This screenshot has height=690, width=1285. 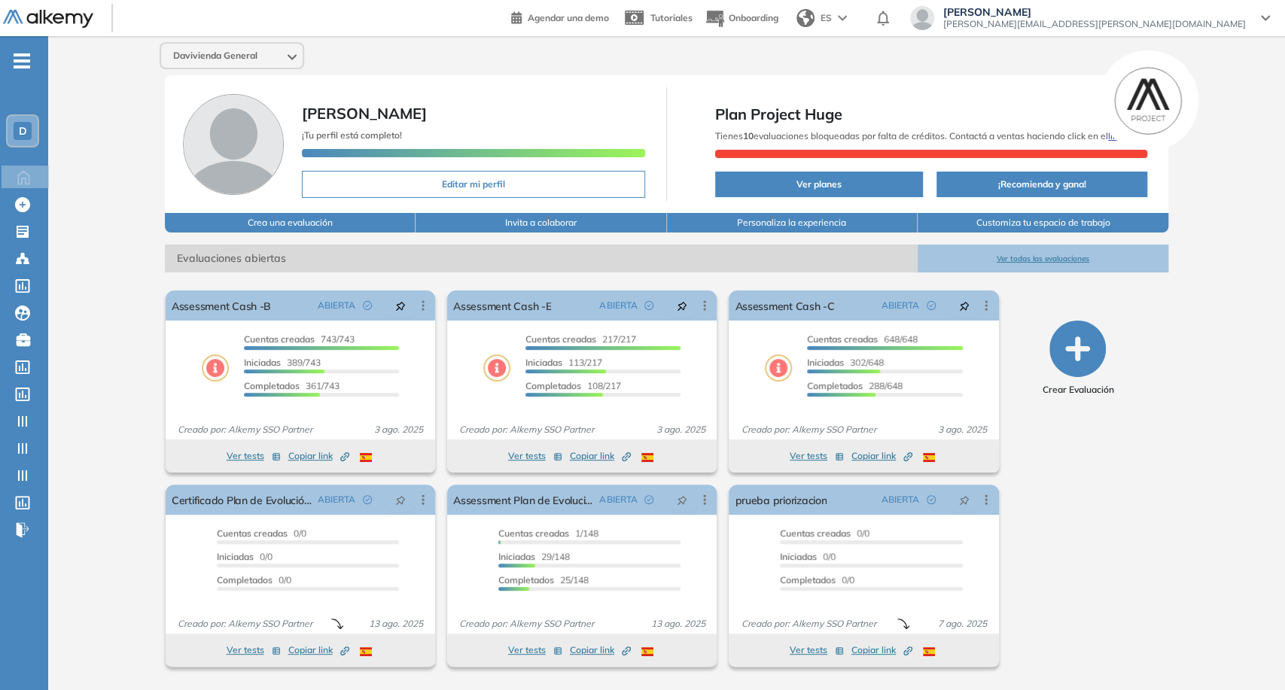 What do you see at coordinates (534, 556) in the screenshot?
I see `span: 29/148` at bounding box center [534, 556].